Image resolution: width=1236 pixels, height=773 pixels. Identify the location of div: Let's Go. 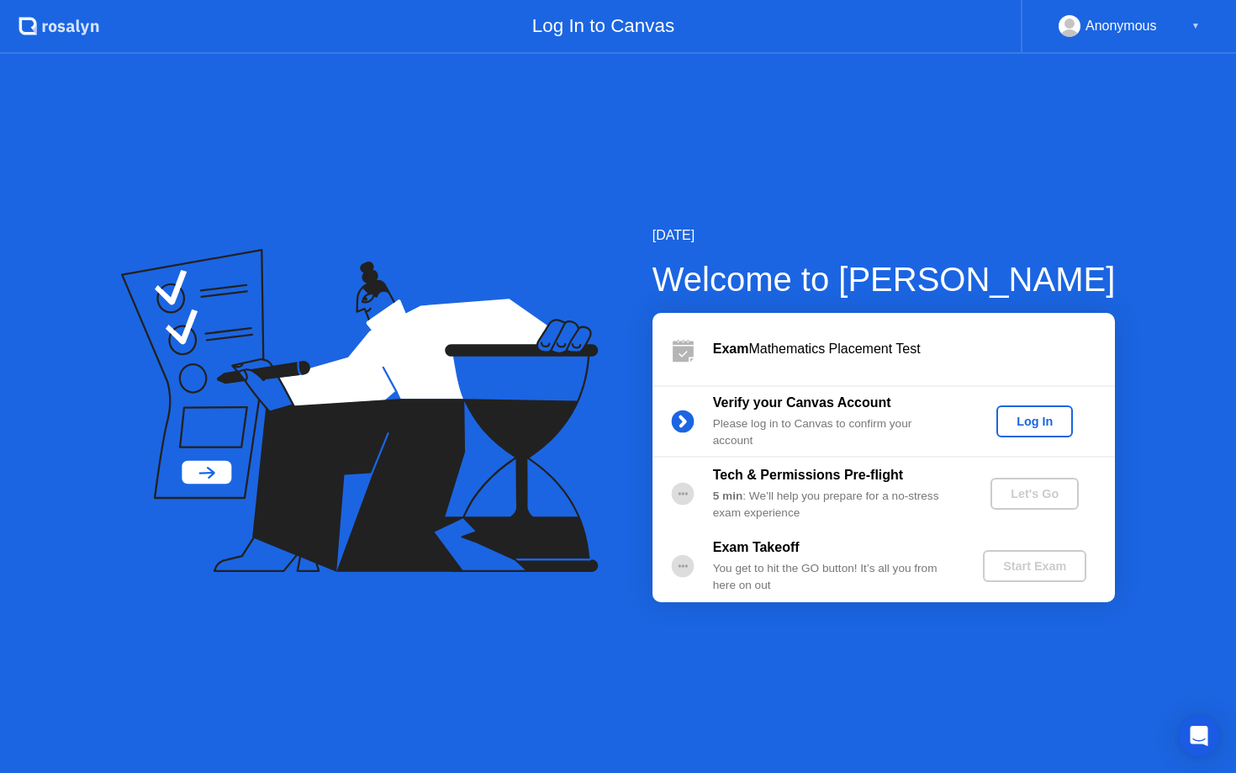
(1035, 494).